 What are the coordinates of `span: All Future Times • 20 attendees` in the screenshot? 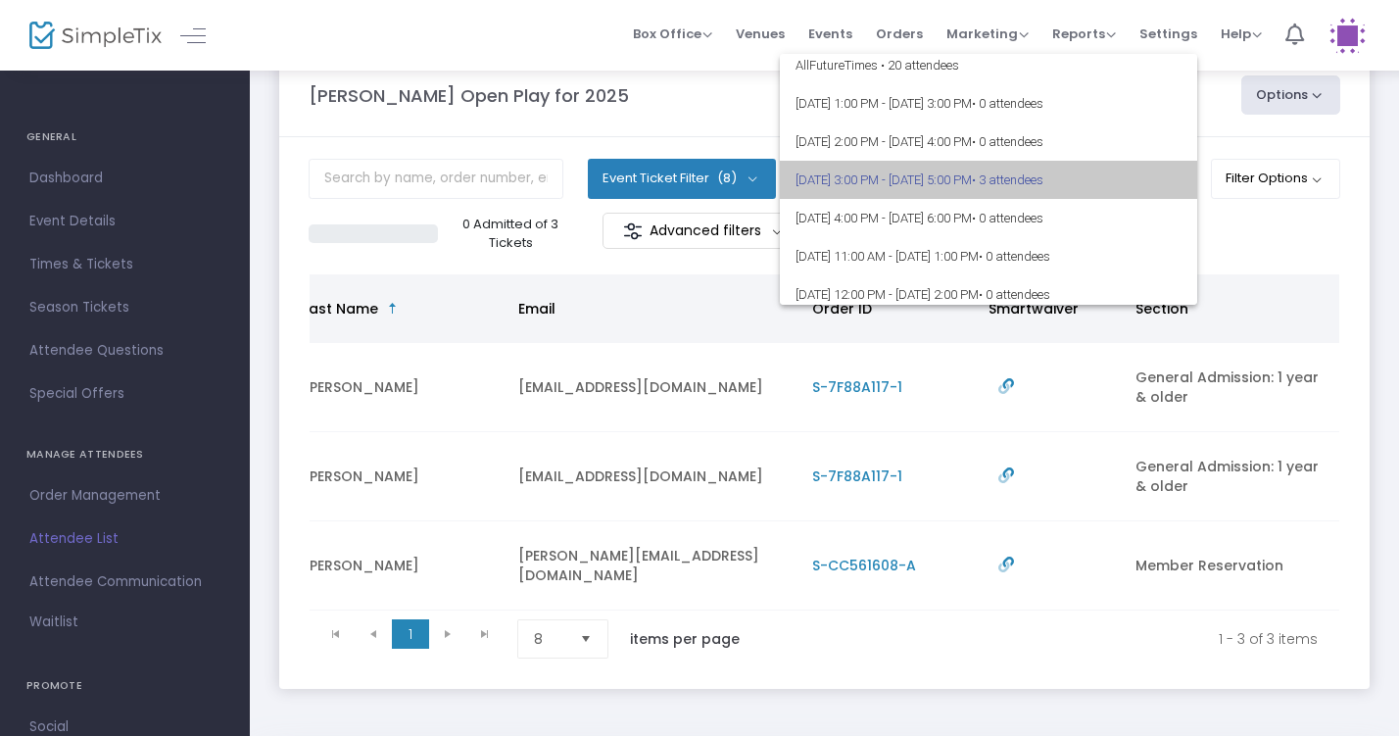 It's located at (989, 65).